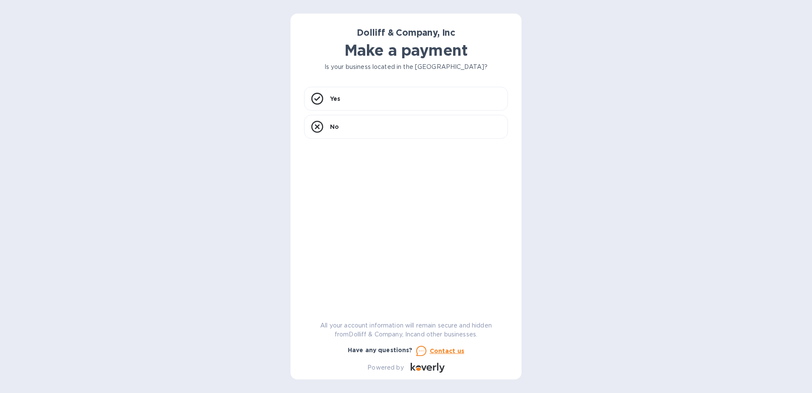 This screenshot has height=393, width=812. Describe the element at coordinates (385, 367) in the screenshot. I see `p: Powered by` at that location.